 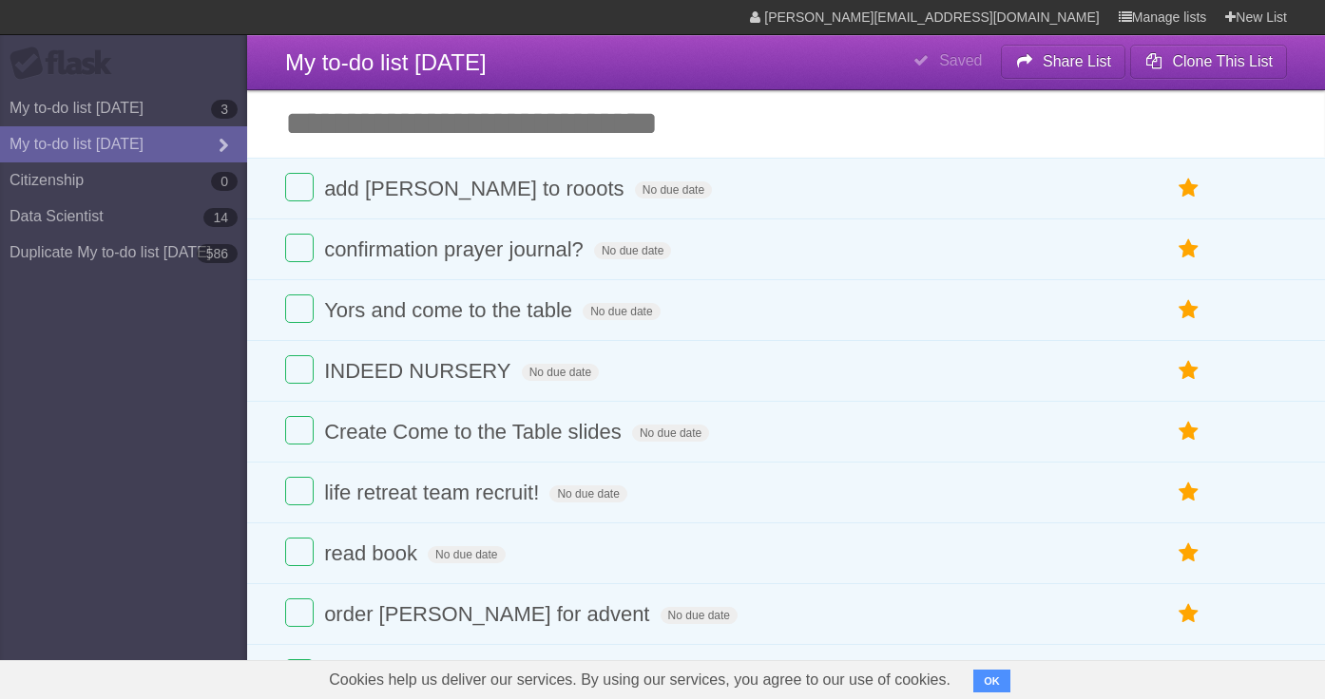 I want to click on span: confirmation prayer journal?, so click(x=456, y=249).